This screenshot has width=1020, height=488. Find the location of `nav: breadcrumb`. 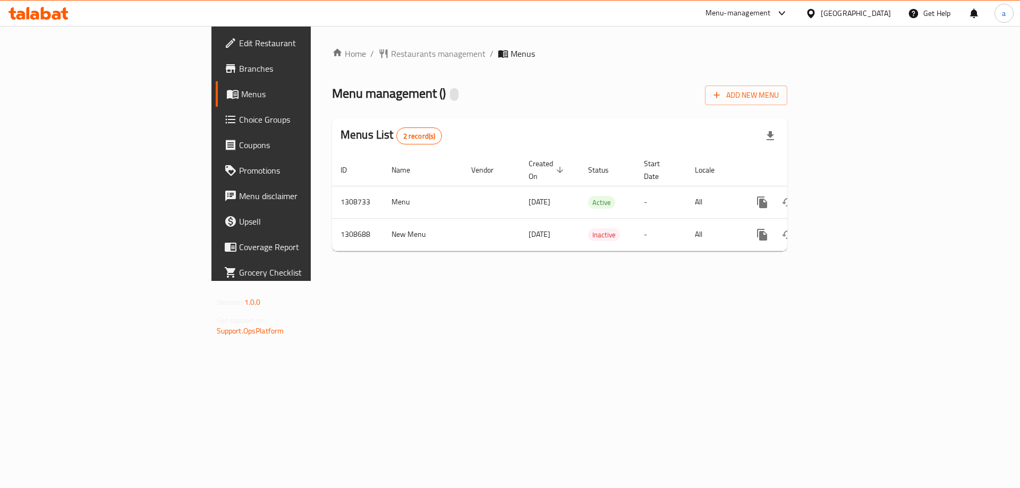

nav: breadcrumb is located at coordinates (560, 54).